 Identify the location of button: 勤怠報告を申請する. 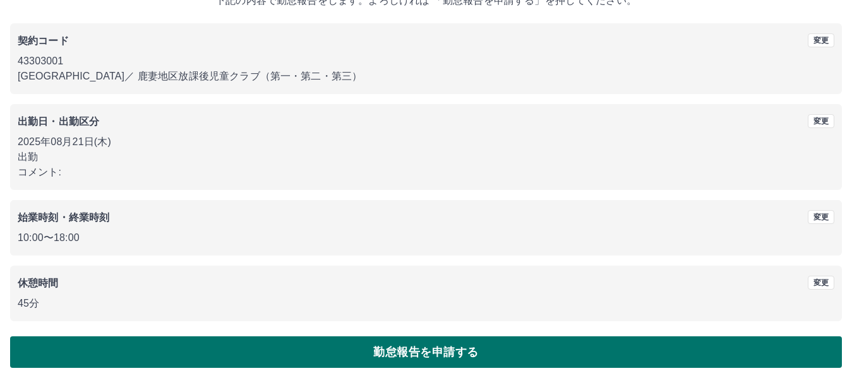
(426, 353).